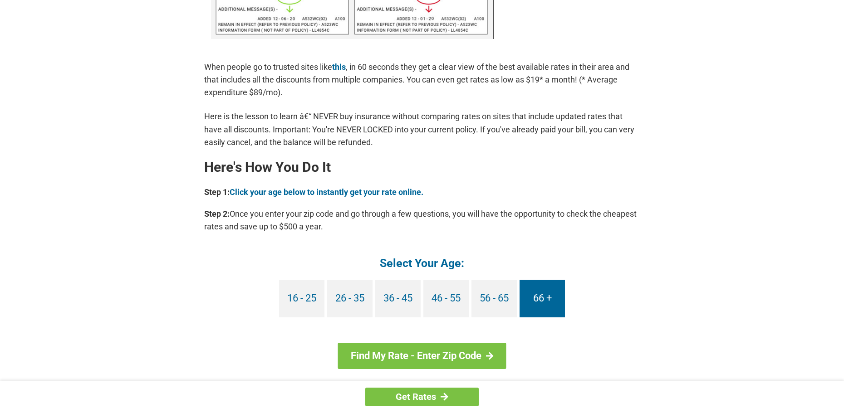 This screenshot has height=413, width=844. What do you see at coordinates (494, 298) in the screenshot?
I see `a: 56 - 65` at bounding box center [494, 298].